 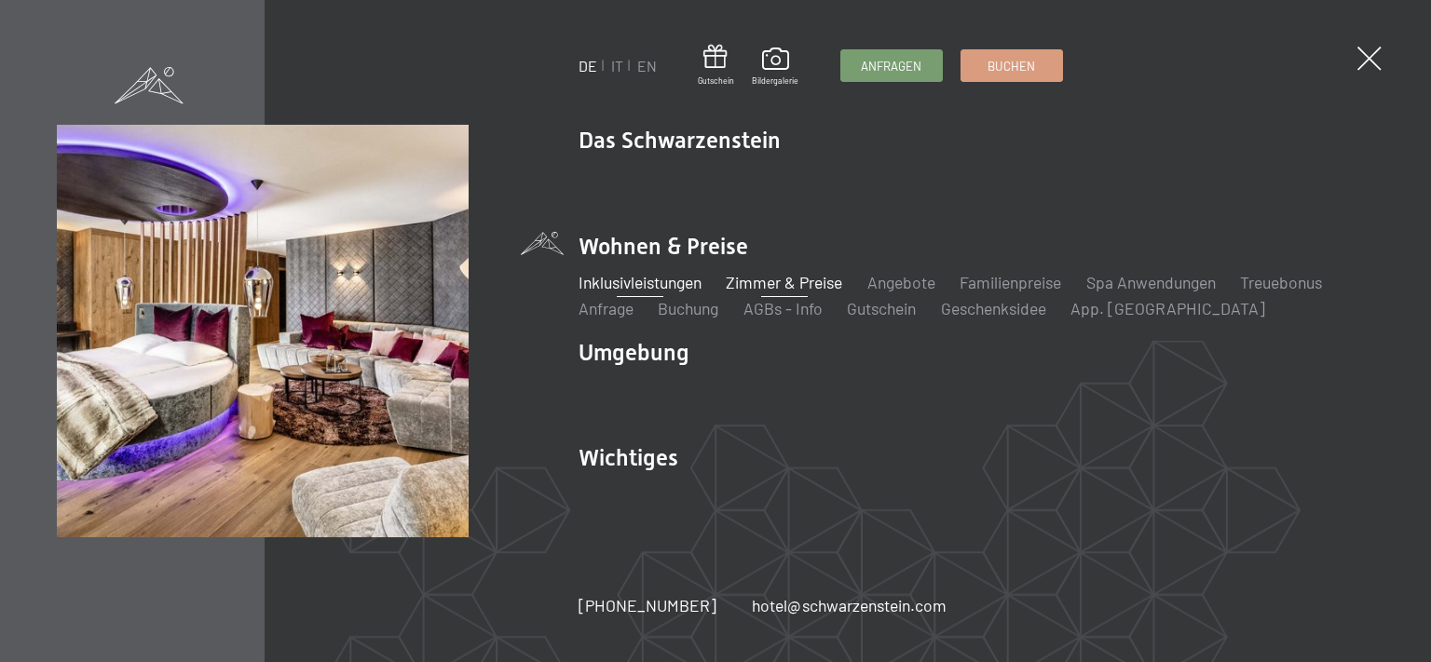 I want to click on a: Inklusivleistungen, so click(x=640, y=282).